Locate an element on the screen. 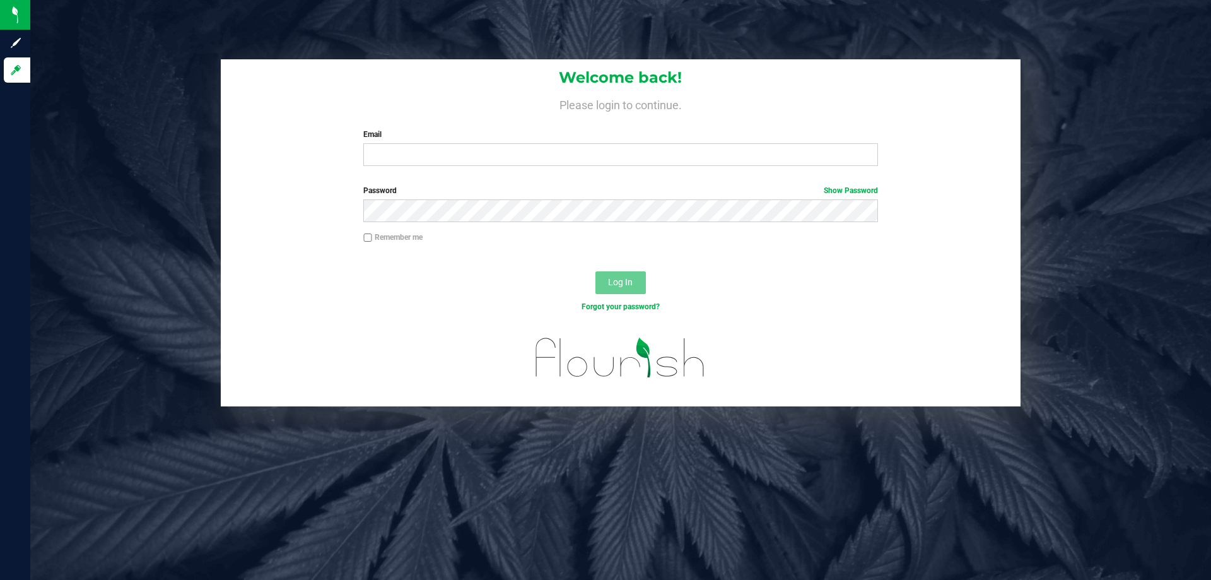 The height and width of the screenshot is (580, 1211). inline-svg: Log in is located at coordinates (16, 70).